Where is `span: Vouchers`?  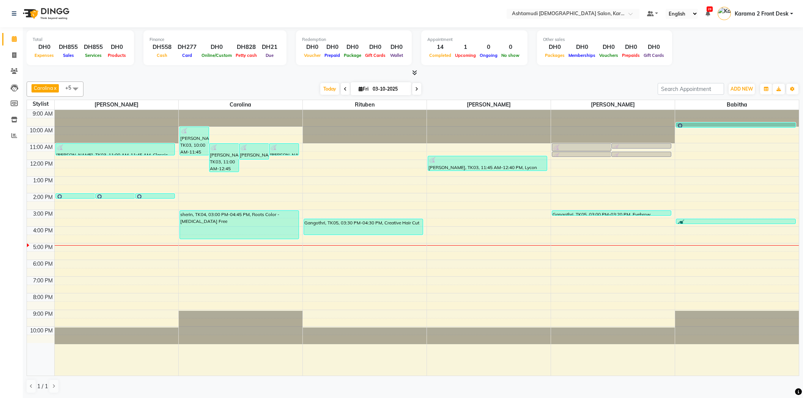
span: Vouchers is located at coordinates (609, 55).